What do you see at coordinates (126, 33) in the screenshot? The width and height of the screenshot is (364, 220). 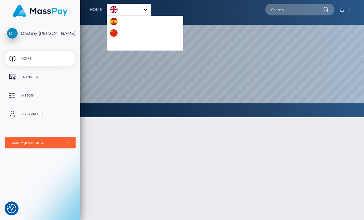 I see `a: 中文 (简体)` at bounding box center [126, 33].